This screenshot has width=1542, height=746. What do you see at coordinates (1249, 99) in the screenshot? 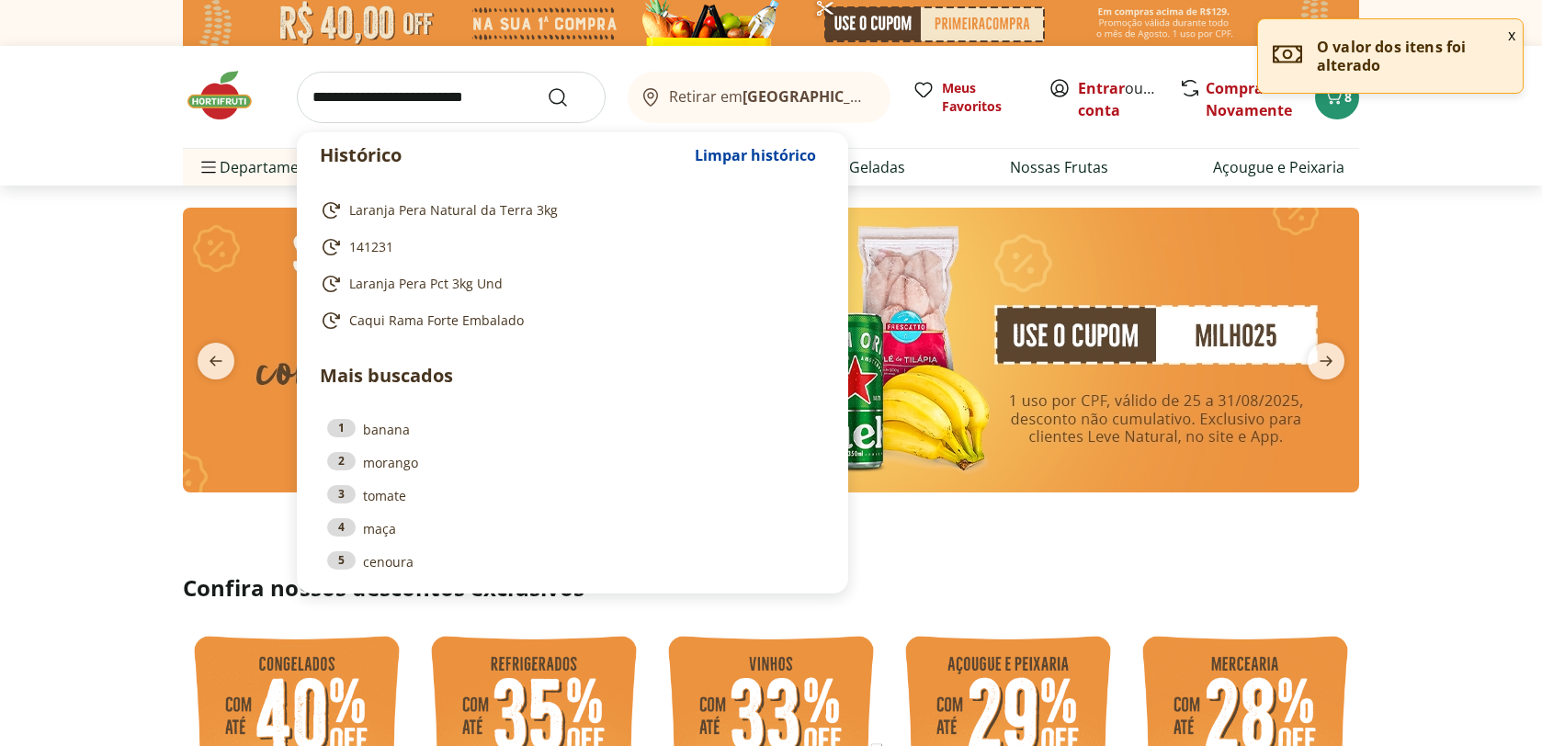
I see `a: Comprar Novamente` at bounding box center [1249, 99].